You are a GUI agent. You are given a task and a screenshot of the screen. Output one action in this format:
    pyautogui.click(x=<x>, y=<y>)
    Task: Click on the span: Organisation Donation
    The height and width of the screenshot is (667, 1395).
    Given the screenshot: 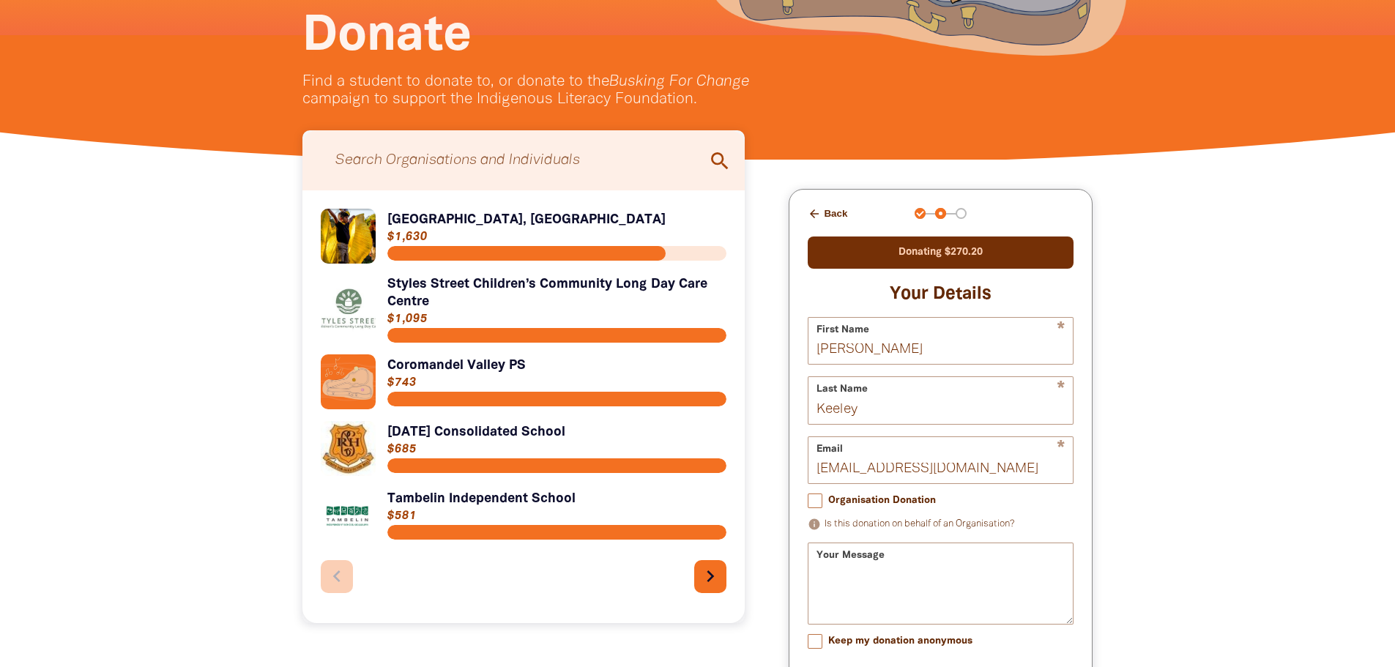 What is the action you would take?
    pyautogui.click(x=882, y=500)
    